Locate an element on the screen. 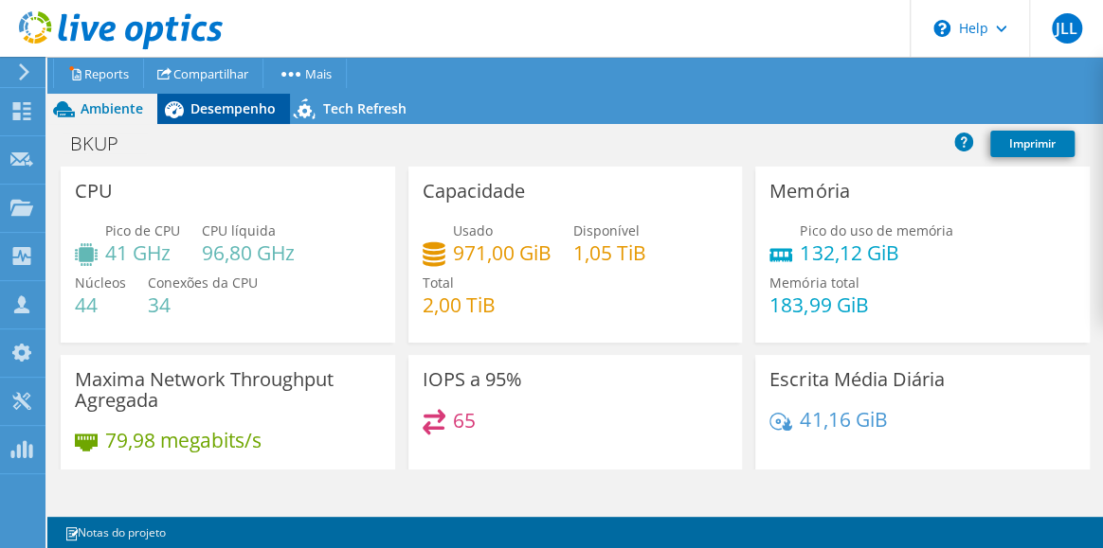 Image resolution: width=1103 pixels, height=548 pixels. a: Reports is located at coordinates (99, 73).